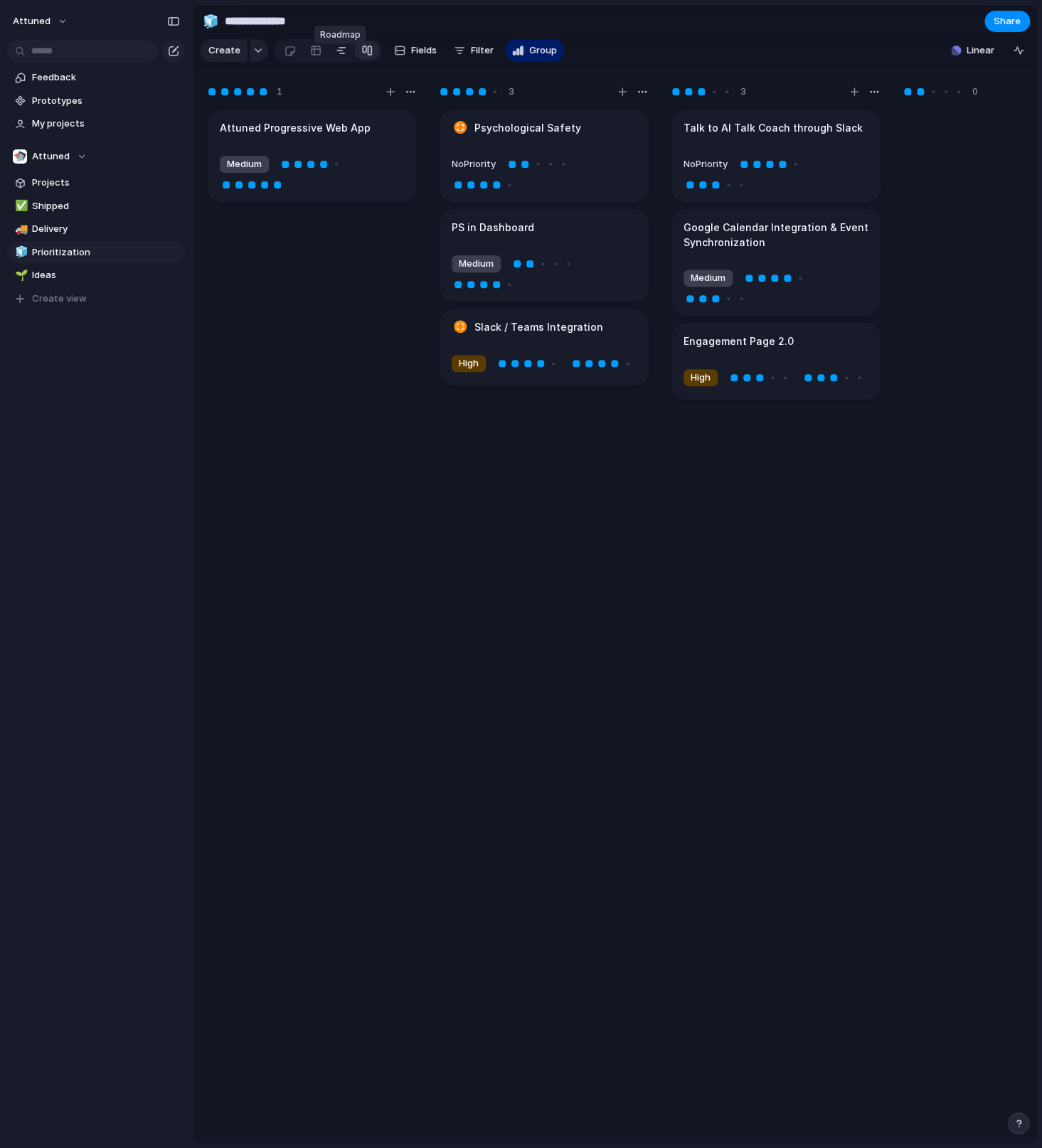  What do you see at coordinates (106, 229) in the screenshot?
I see `span: Delivery` at bounding box center [106, 229].